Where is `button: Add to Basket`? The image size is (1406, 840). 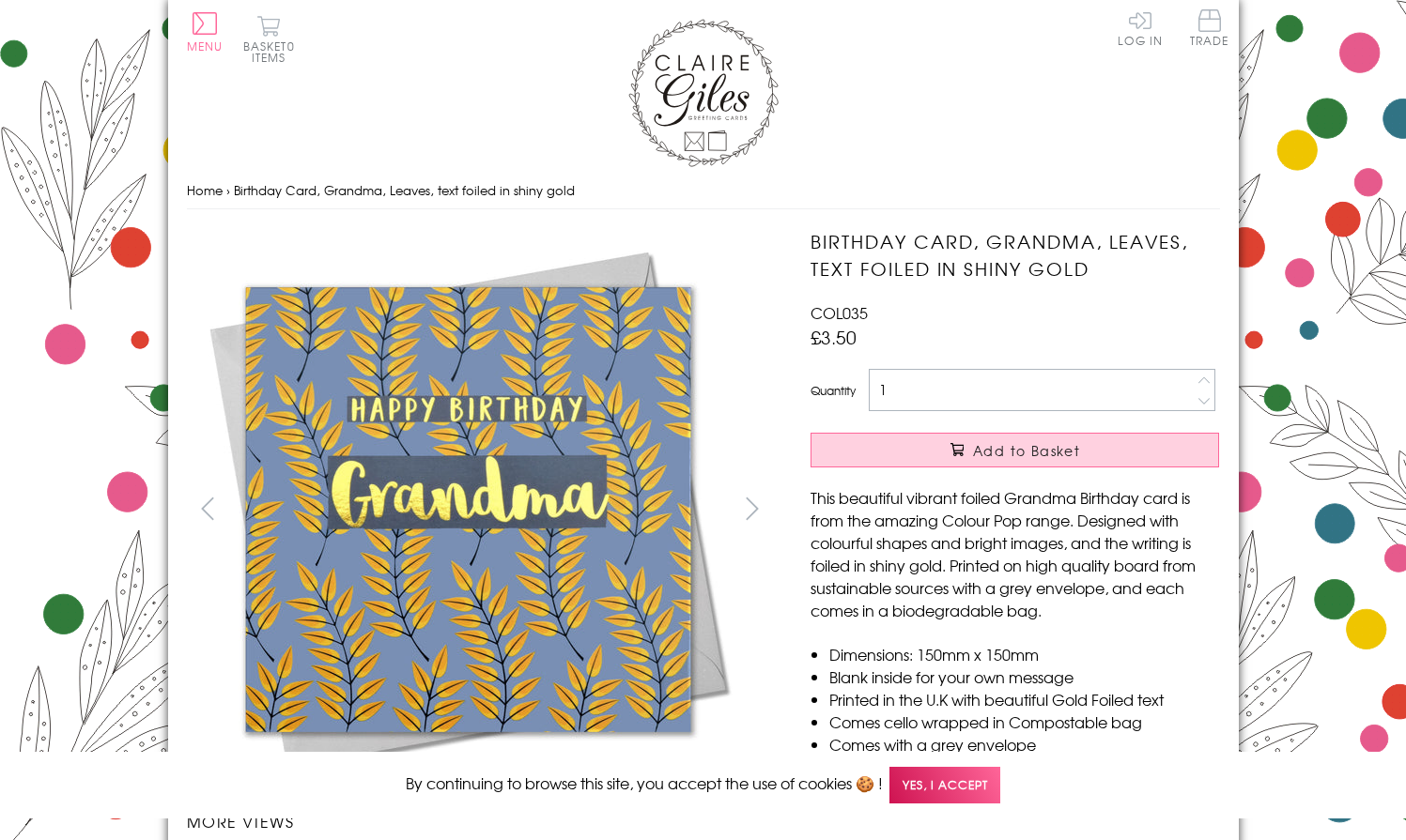 button: Add to Basket is located at coordinates (1014, 450).